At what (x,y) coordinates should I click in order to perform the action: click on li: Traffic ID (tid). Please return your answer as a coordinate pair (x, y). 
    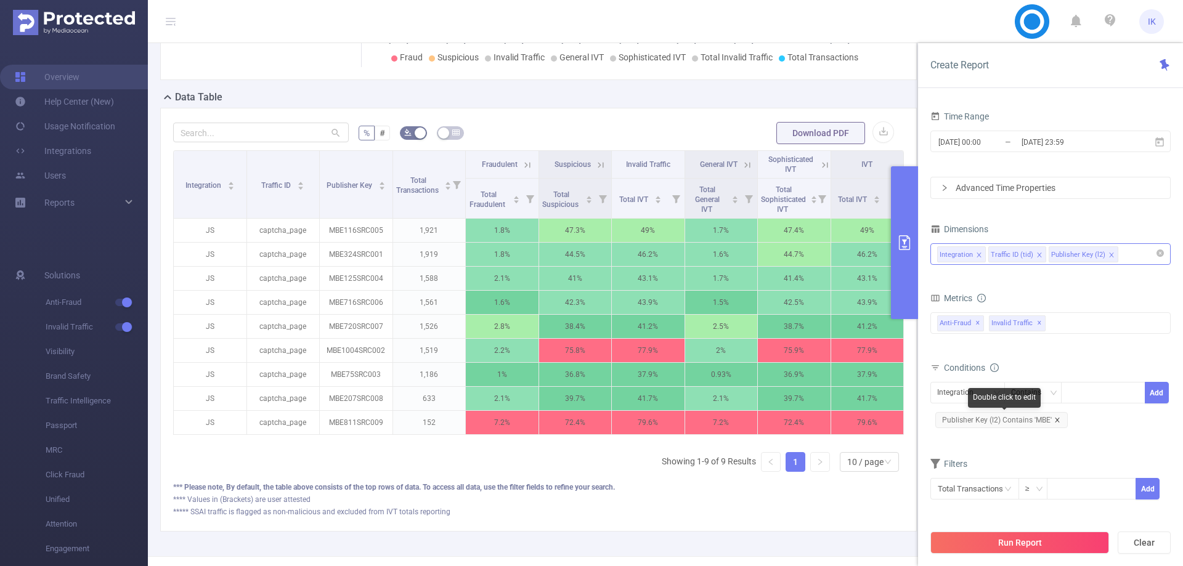
    Looking at the image, I should click on (1017, 254).